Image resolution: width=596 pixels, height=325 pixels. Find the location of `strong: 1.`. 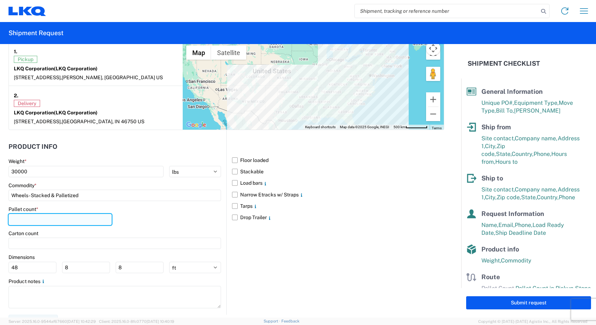

strong: 1. is located at coordinates (16, 51).